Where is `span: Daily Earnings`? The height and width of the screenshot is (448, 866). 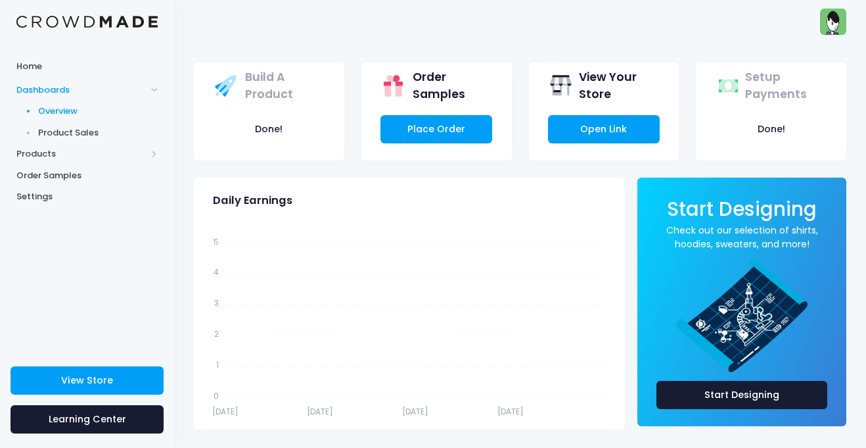 span: Daily Earnings is located at coordinates (252, 200).